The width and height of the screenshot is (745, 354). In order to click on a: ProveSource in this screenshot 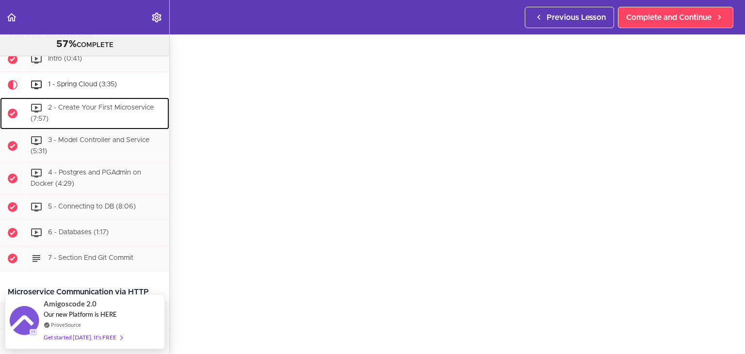, I will do `click(66, 324)`.